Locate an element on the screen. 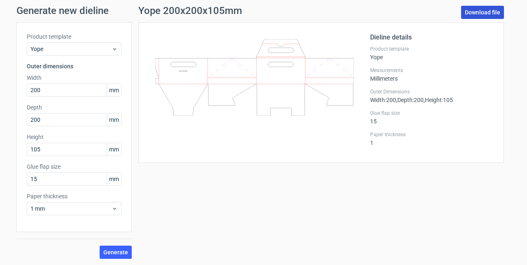 Image resolution: width=527 pixels, height=265 pixels. h1: Generate new dieline is located at coordinates (263, 11).